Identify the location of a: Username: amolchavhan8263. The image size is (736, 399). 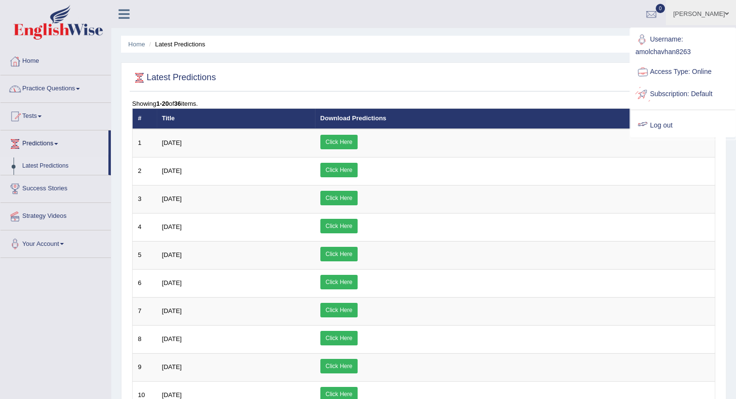
(682, 44).